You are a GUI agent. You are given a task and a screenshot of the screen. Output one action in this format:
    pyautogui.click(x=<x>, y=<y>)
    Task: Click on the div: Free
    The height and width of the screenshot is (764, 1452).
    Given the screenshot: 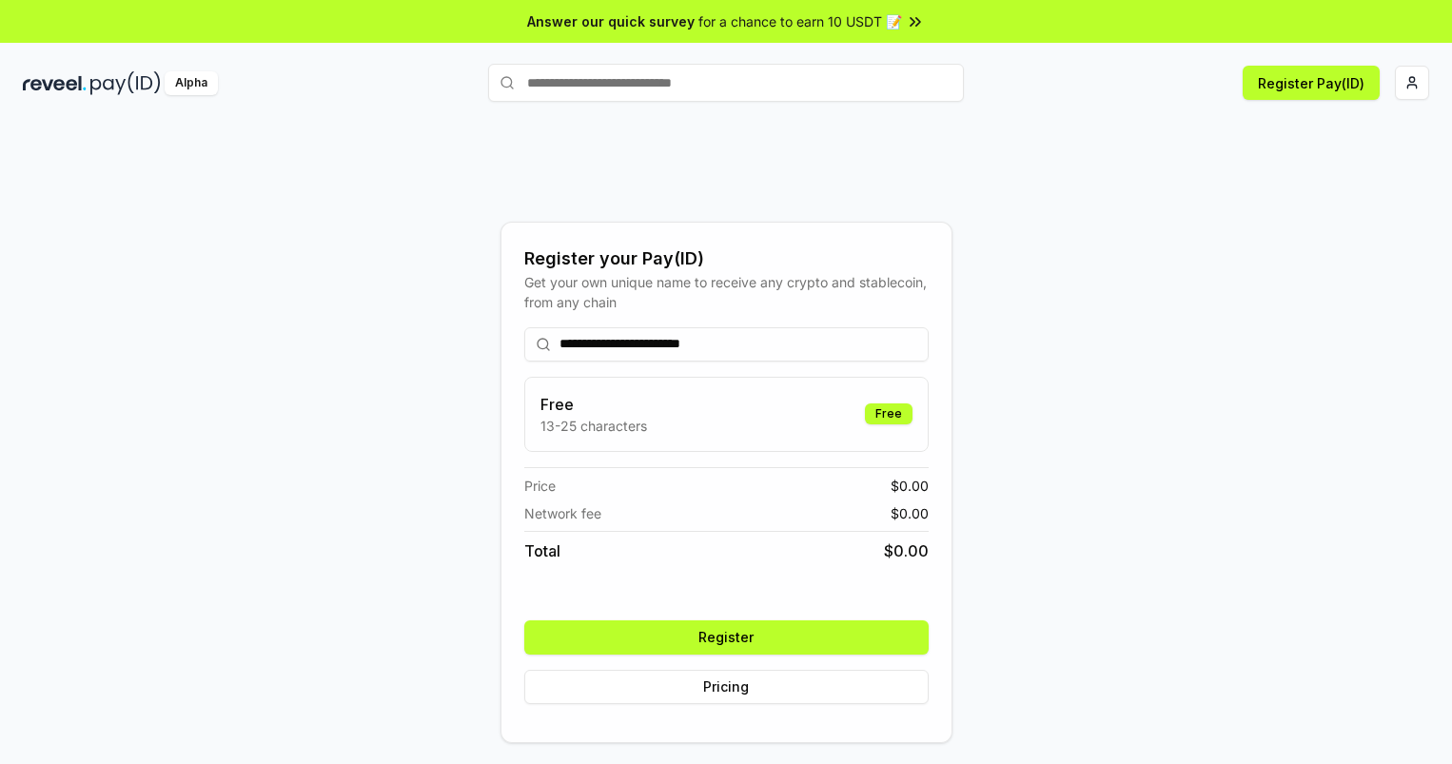 What is the action you would take?
    pyautogui.click(x=889, y=414)
    